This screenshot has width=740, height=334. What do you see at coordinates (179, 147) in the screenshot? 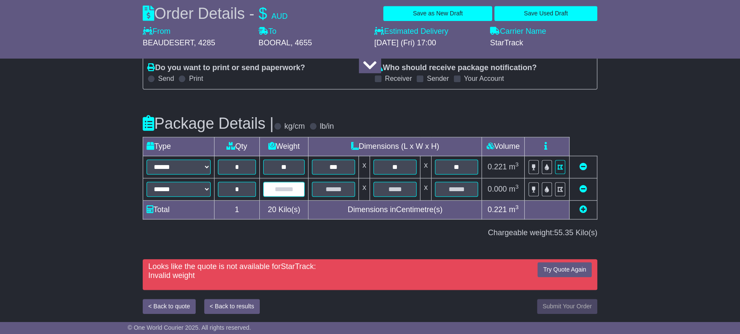
I see `td: Type` at bounding box center [179, 147].